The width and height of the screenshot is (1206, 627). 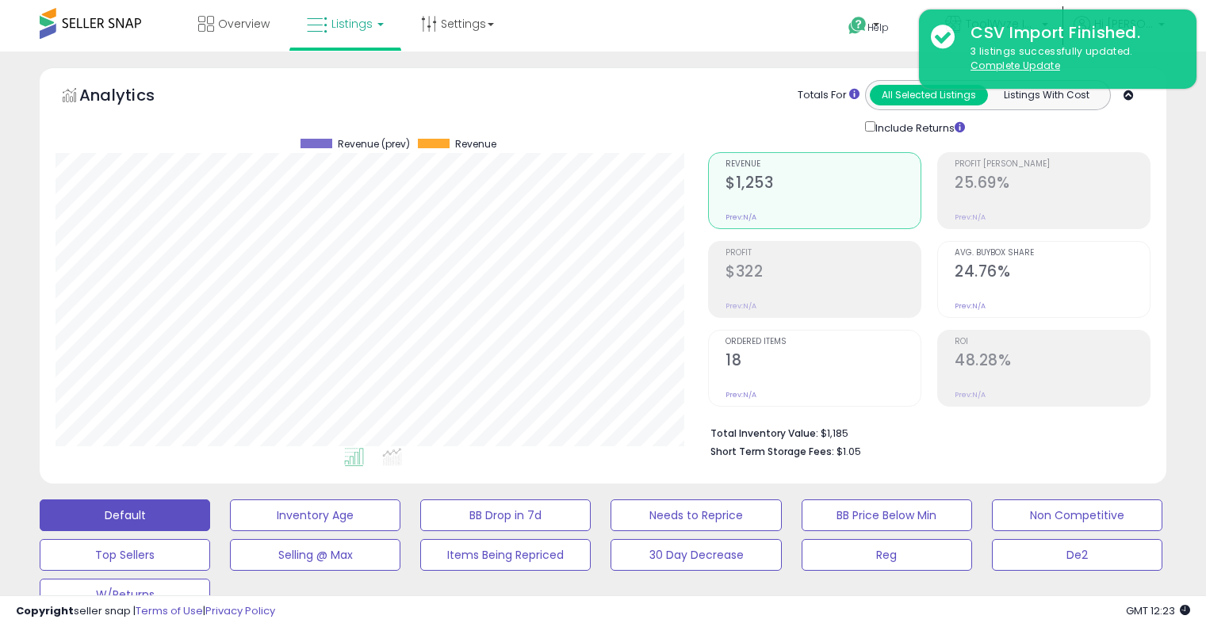 What do you see at coordinates (828, 95) in the screenshot?
I see `div: Totals For` at bounding box center [828, 95].